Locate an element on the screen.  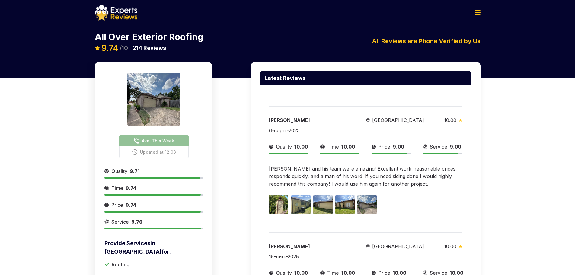
img: Image 1 is located at coordinates (279, 205).